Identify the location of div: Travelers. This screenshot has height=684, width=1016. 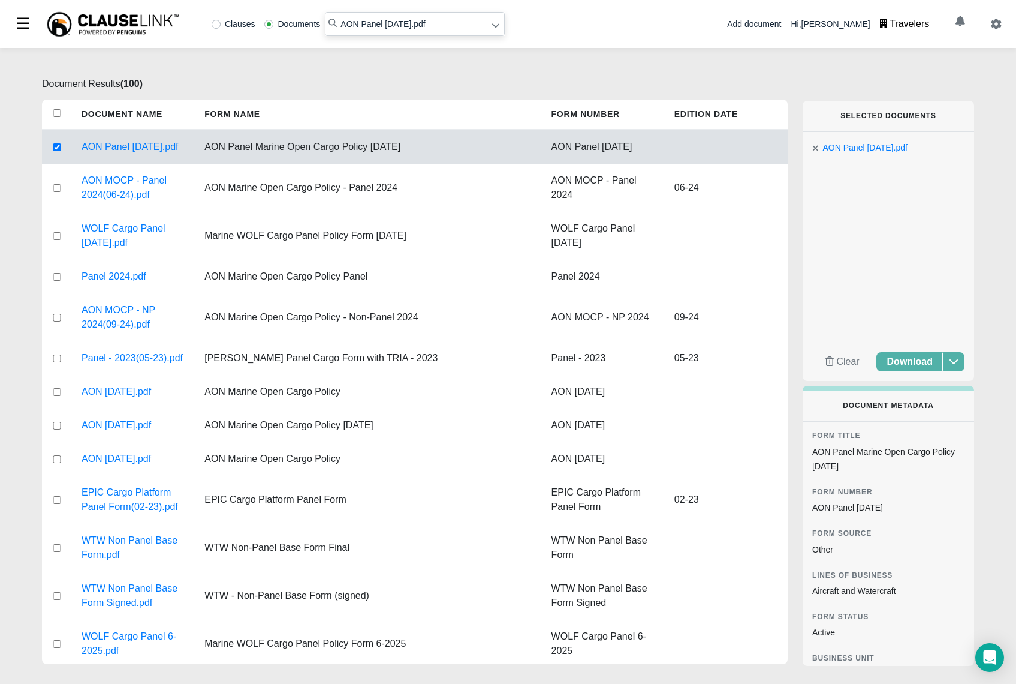
(910, 24).